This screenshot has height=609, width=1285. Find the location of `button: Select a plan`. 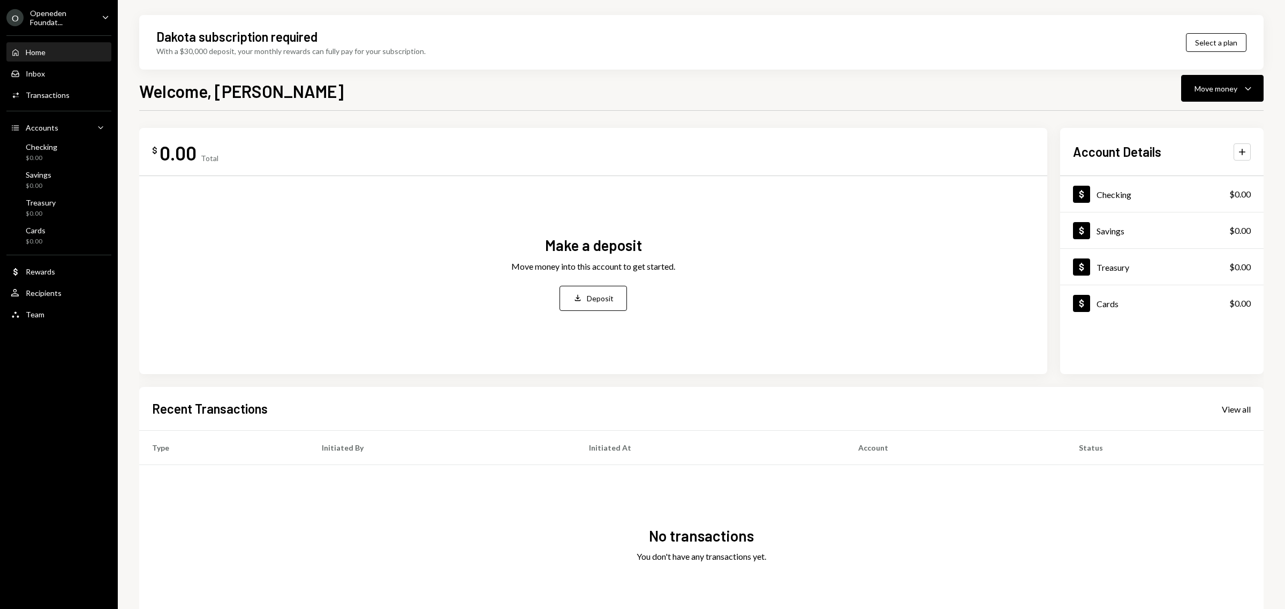

button: Select a plan is located at coordinates (1216, 42).